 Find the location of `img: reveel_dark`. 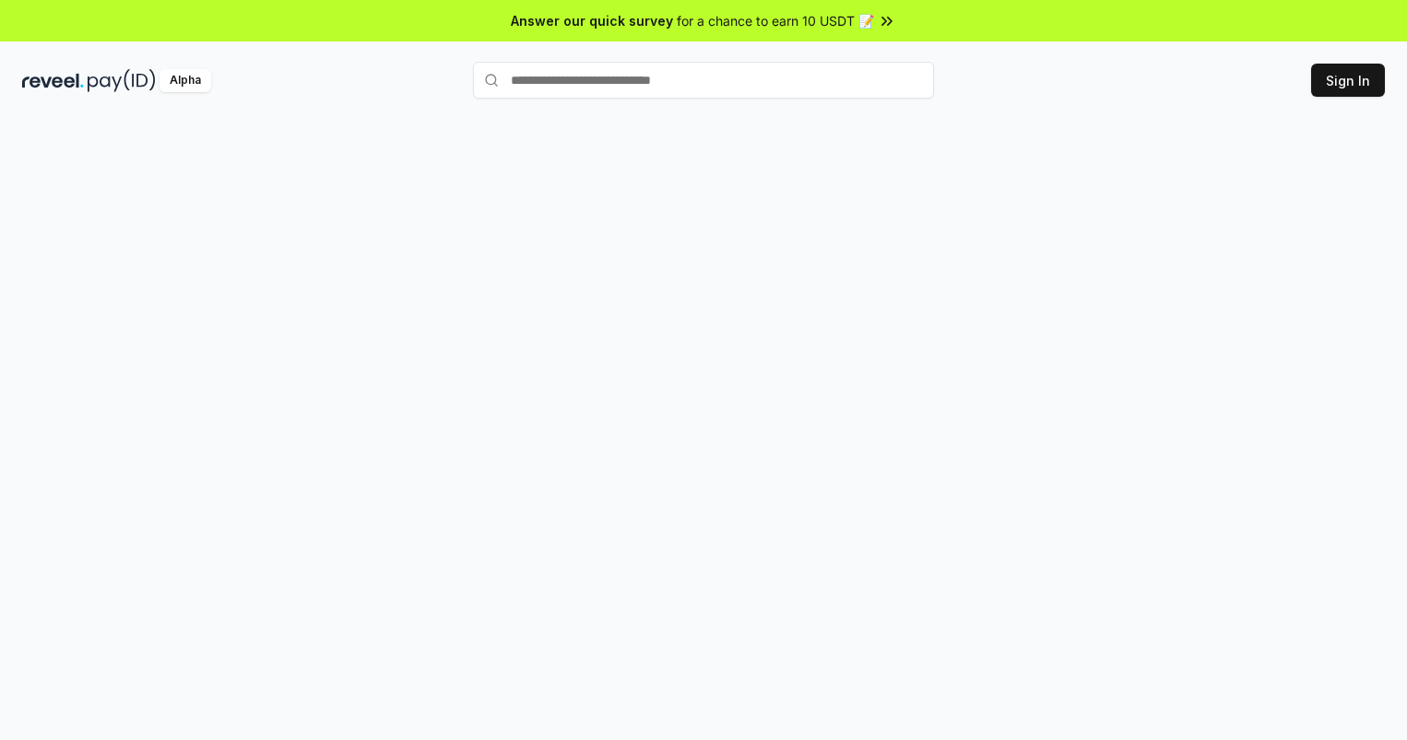

img: reveel_dark is located at coordinates (53, 80).